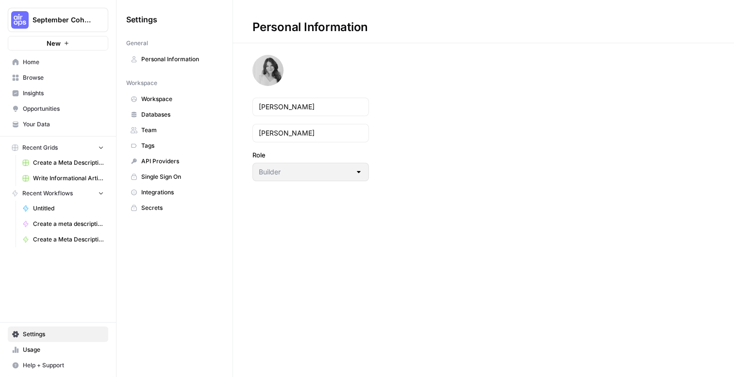  What do you see at coordinates (58, 78) in the screenshot?
I see `a: Browse` at bounding box center [58, 78].